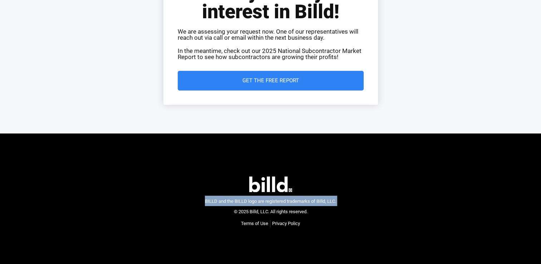  What do you see at coordinates (254, 223) in the screenshot?
I see `a: Terms of Use` at bounding box center [254, 223].